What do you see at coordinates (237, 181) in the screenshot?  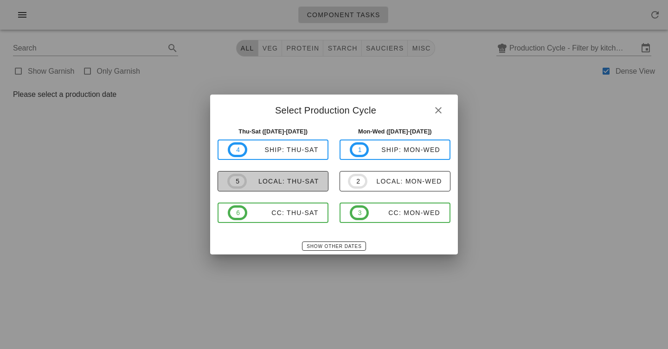 I see `span: 5` at bounding box center [237, 181].